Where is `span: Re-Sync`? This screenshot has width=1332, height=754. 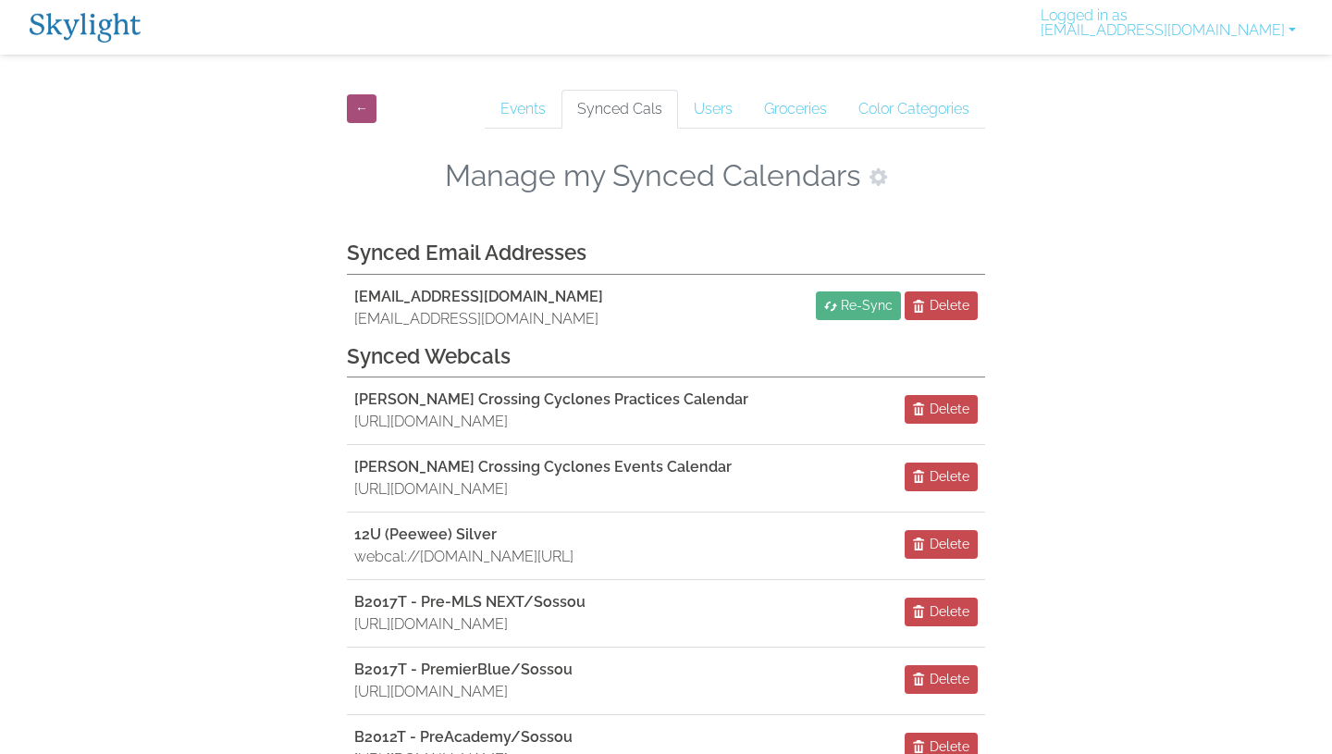 span: Re-Sync is located at coordinates (866, 305).